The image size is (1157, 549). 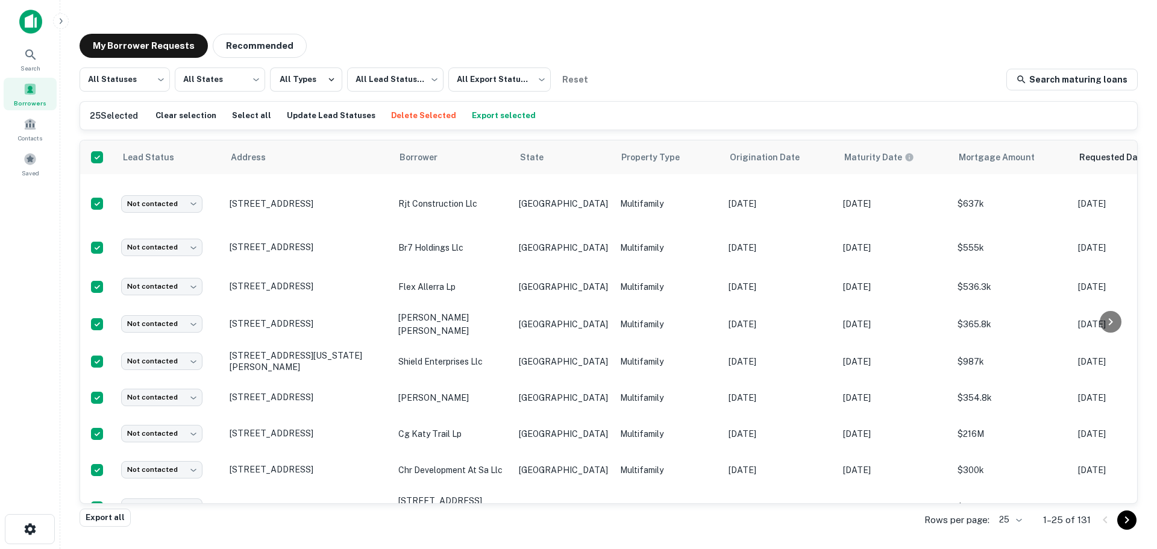 I want to click on button: My Borrower Requests, so click(x=143, y=46).